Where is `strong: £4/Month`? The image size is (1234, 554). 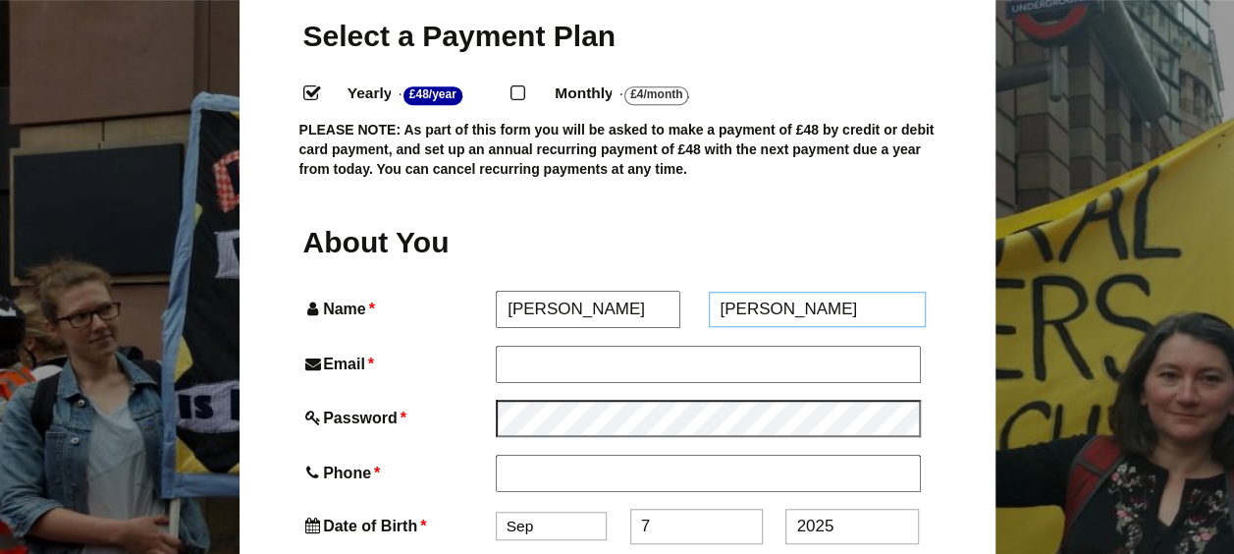
strong: £4/Month is located at coordinates (656, 95).